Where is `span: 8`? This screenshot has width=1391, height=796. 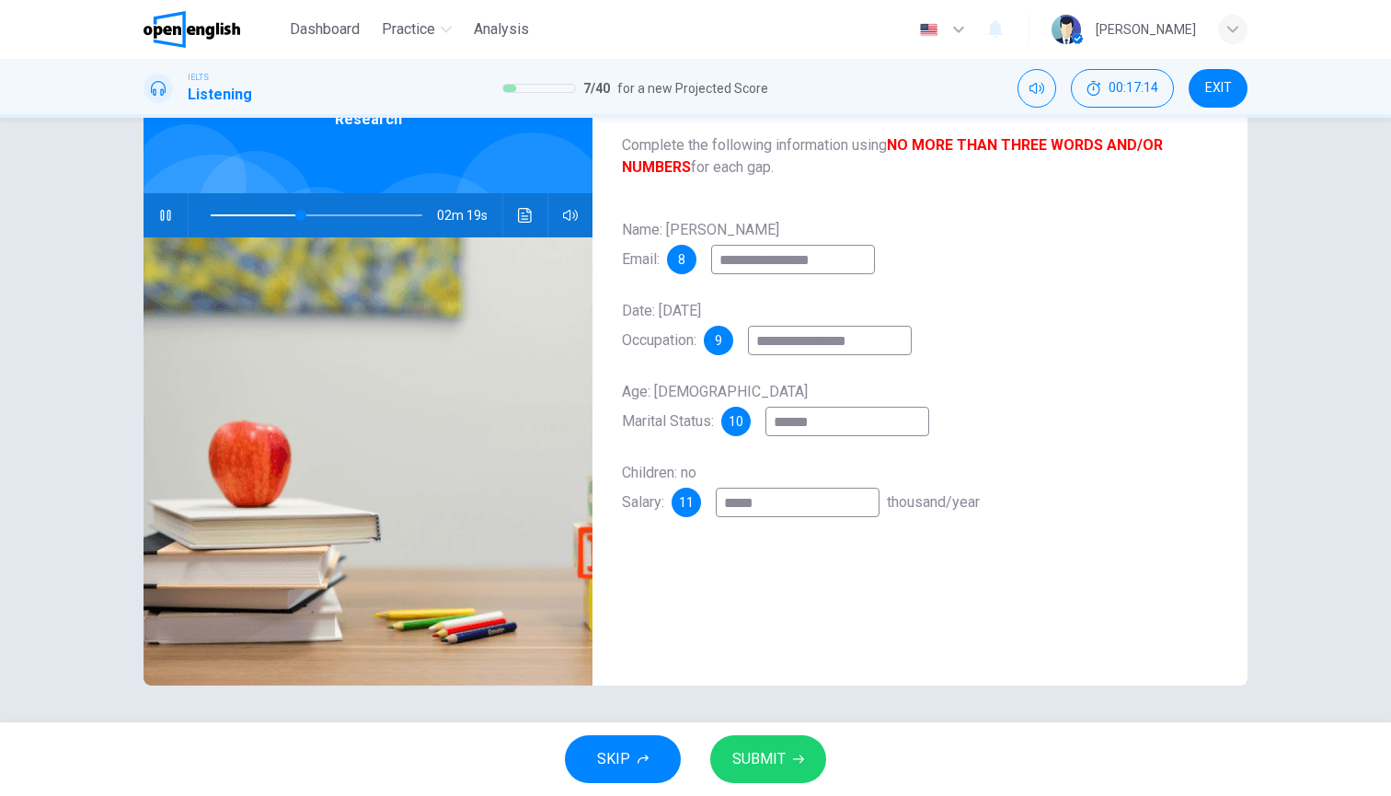 span: 8 is located at coordinates (682, 259).